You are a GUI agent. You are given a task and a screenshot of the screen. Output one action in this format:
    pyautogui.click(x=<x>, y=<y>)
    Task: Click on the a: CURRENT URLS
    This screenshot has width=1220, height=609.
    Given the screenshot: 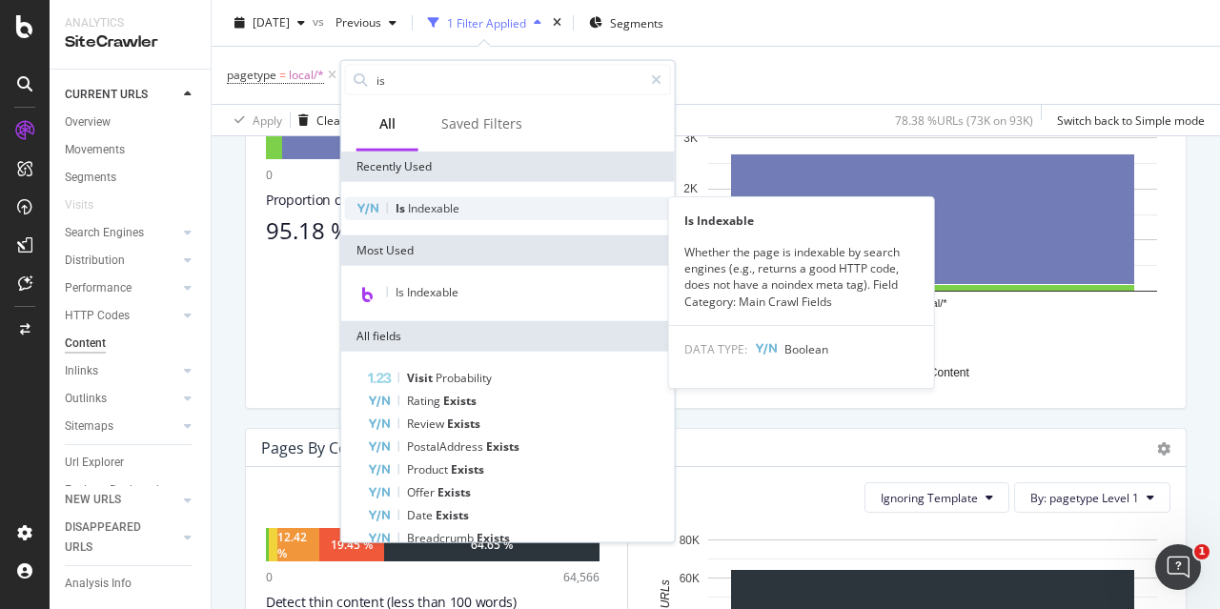 What is the action you would take?
    pyautogui.click(x=121, y=94)
    